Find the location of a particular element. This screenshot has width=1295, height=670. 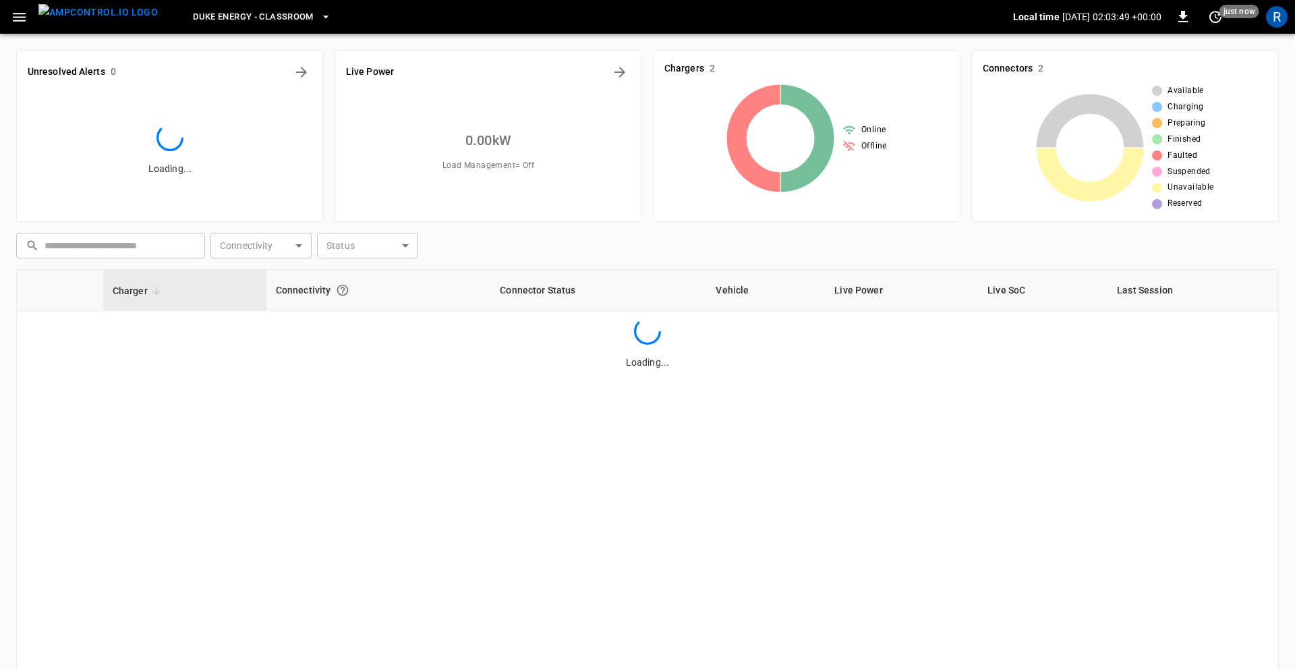

h6: Unresolved Alerts is located at coordinates (66, 72).